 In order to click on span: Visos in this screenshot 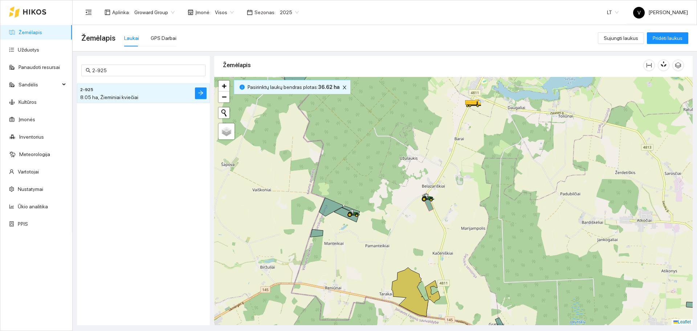, I will do `click(224, 12)`.